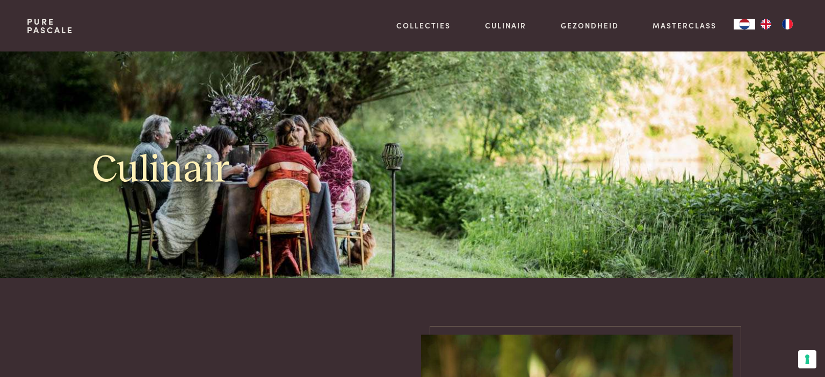 The image size is (825, 377). What do you see at coordinates (787, 24) in the screenshot?
I see `a: FR` at bounding box center [787, 24].